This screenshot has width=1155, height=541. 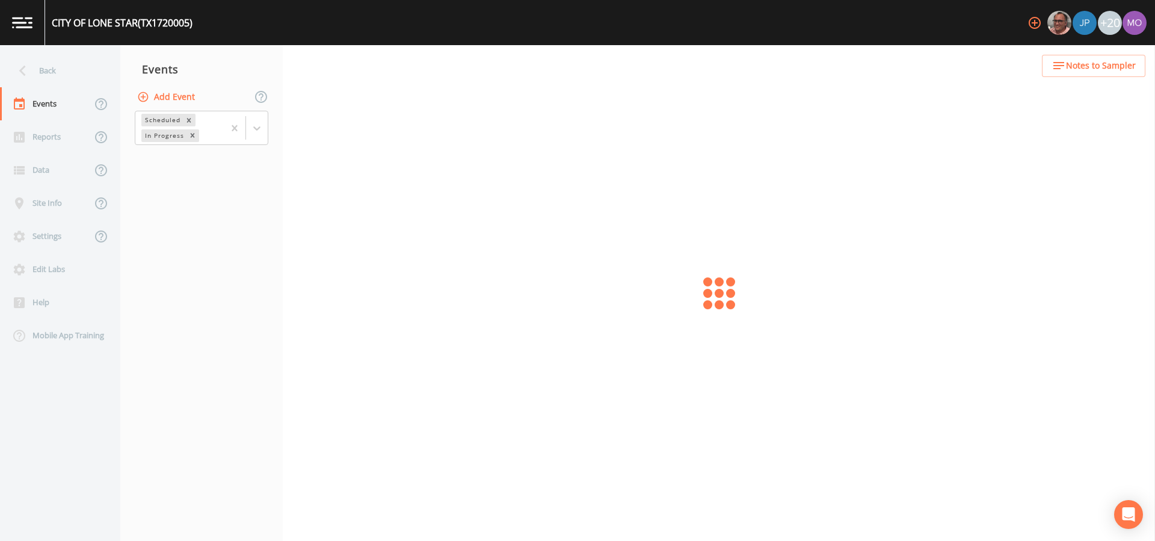 I want to click on div: Joshua gere Paul, so click(x=1084, y=23).